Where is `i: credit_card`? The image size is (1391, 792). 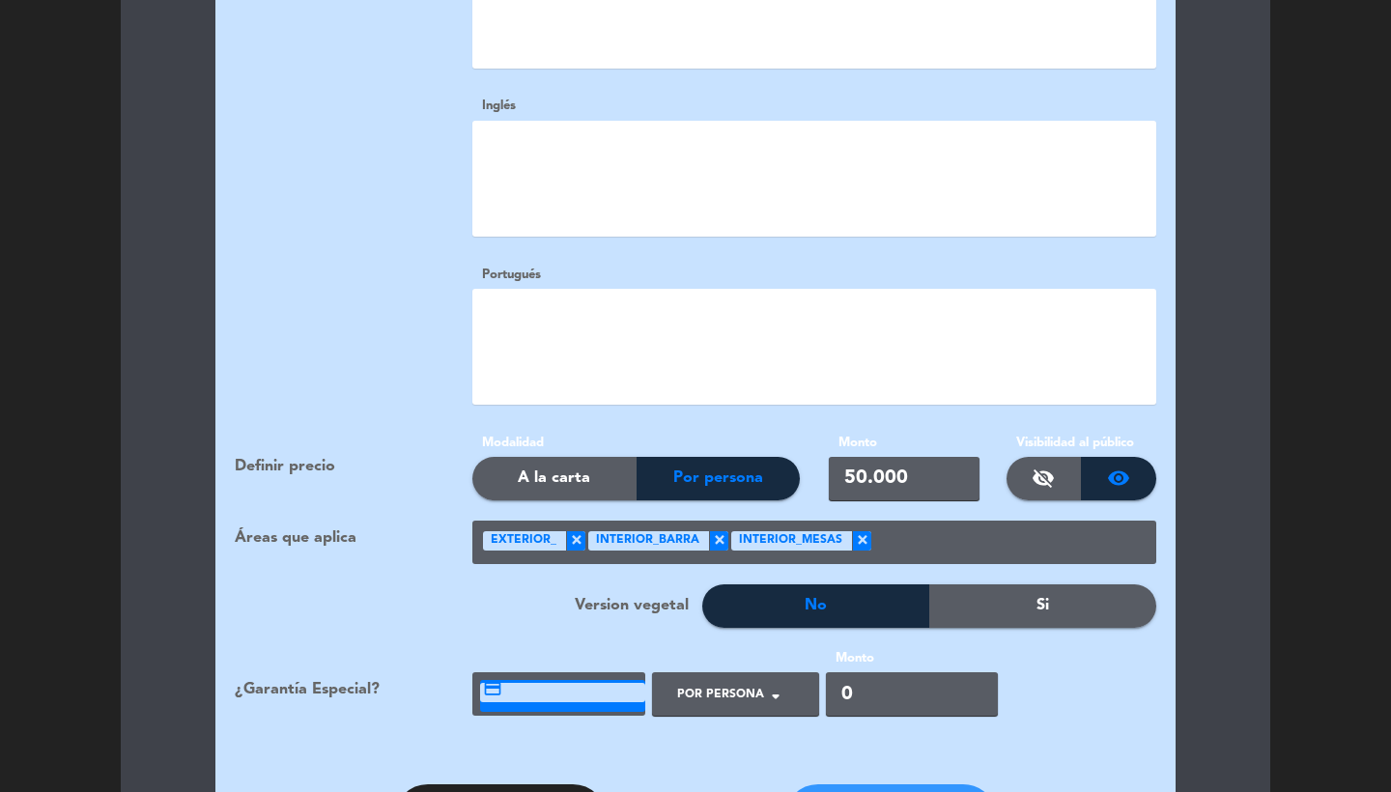
i: credit_card is located at coordinates (493, 689).